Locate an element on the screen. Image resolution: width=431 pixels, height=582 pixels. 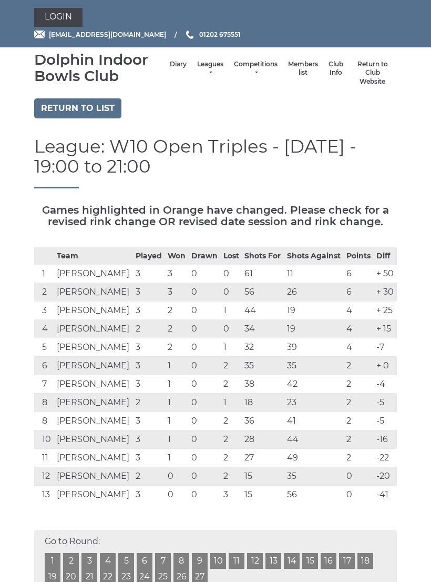
a: 3 is located at coordinates (89, 561).